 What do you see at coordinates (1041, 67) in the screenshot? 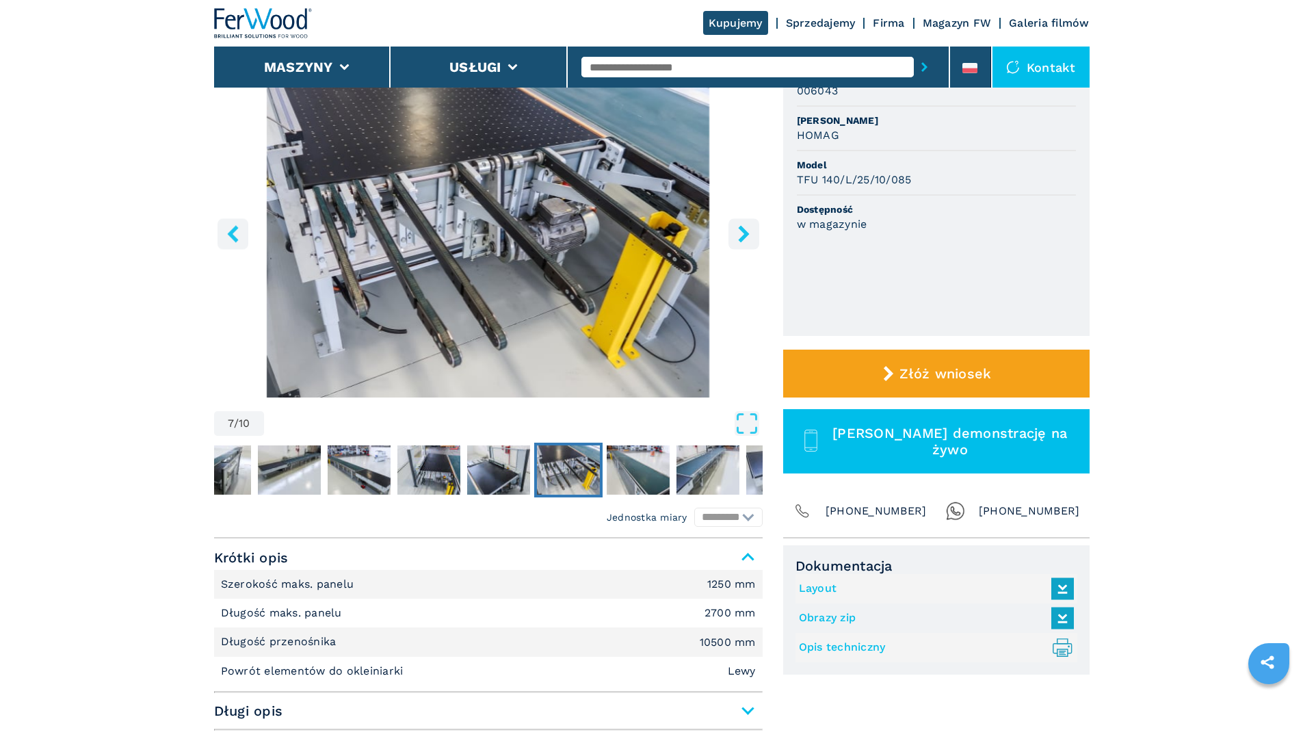
I see `div: Kontakt` at bounding box center [1041, 67].